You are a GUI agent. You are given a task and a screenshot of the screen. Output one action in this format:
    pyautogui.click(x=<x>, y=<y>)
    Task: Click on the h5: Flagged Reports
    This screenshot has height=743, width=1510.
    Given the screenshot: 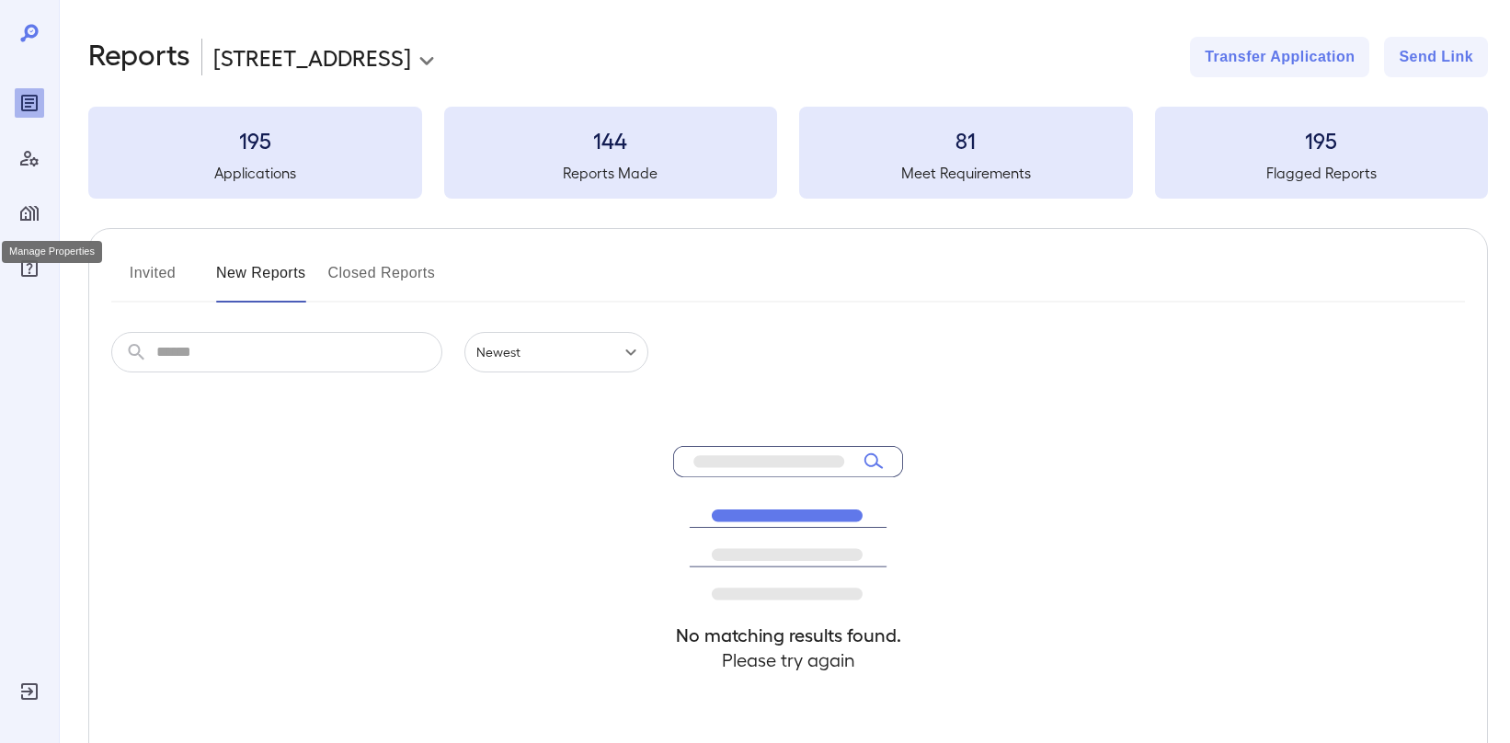 What is the action you would take?
    pyautogui.click(x=1322, y=173)
    